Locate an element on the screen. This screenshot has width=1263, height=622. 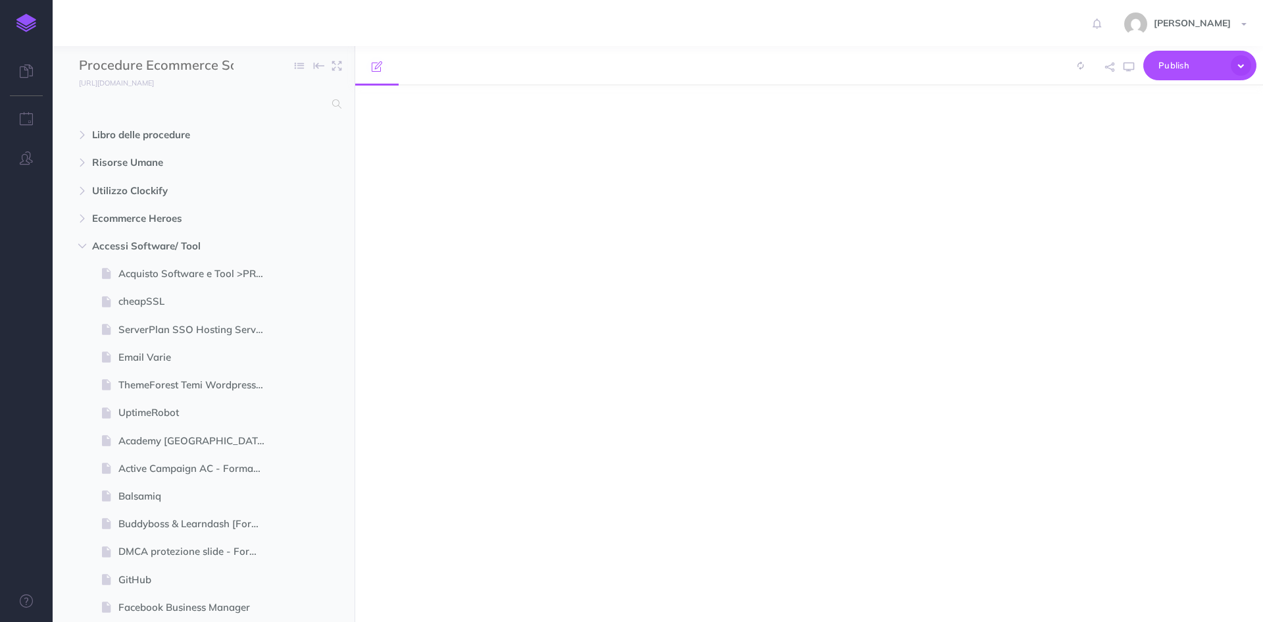
span: Balsamiq is located at coordinates (197, 496).